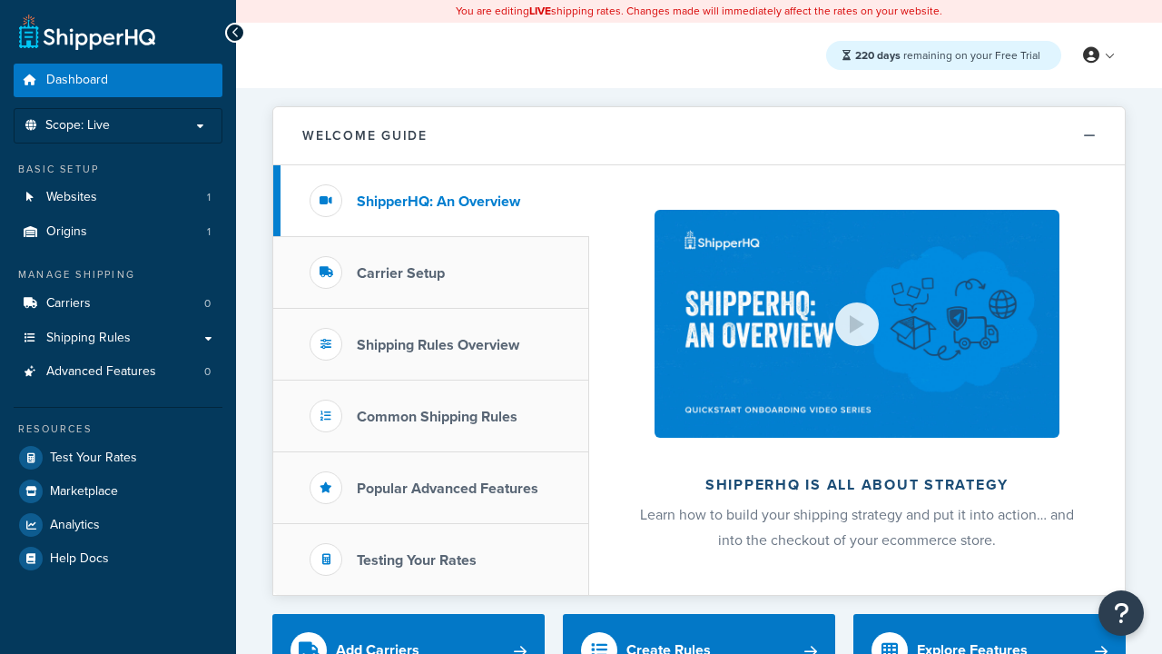  I want to click on a: Test Your Rates, so click(118, 458).